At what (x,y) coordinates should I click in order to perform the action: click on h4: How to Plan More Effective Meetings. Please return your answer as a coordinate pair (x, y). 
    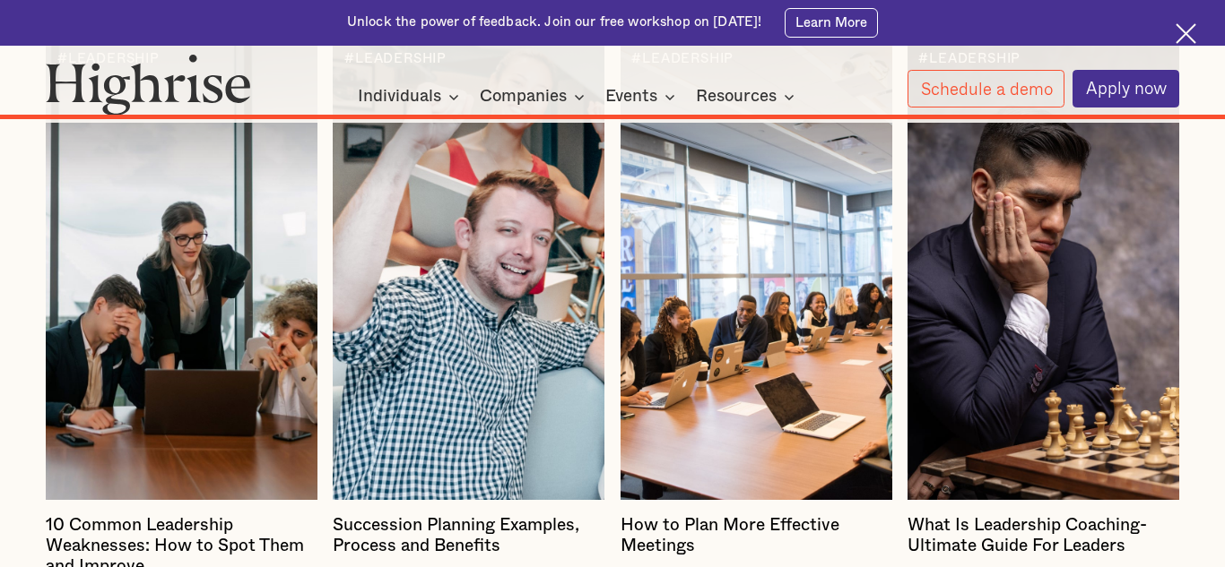
    Looking at the image, I should click on (756, 536).